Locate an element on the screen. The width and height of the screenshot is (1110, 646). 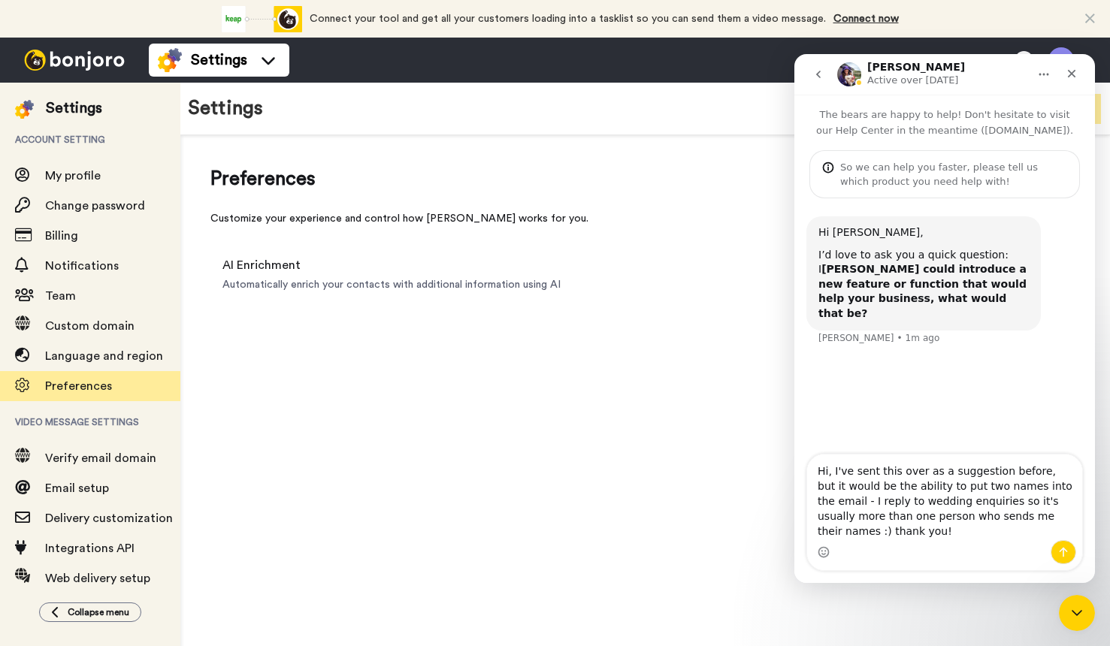
div: Amy says… is located at coordinates (150, 236).